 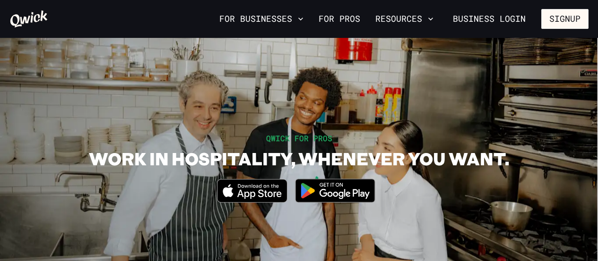 What do you see at coordinates (253, 199) in the screenshot?
I see `a: Download on the App Store` at bounding box center [253, 199].